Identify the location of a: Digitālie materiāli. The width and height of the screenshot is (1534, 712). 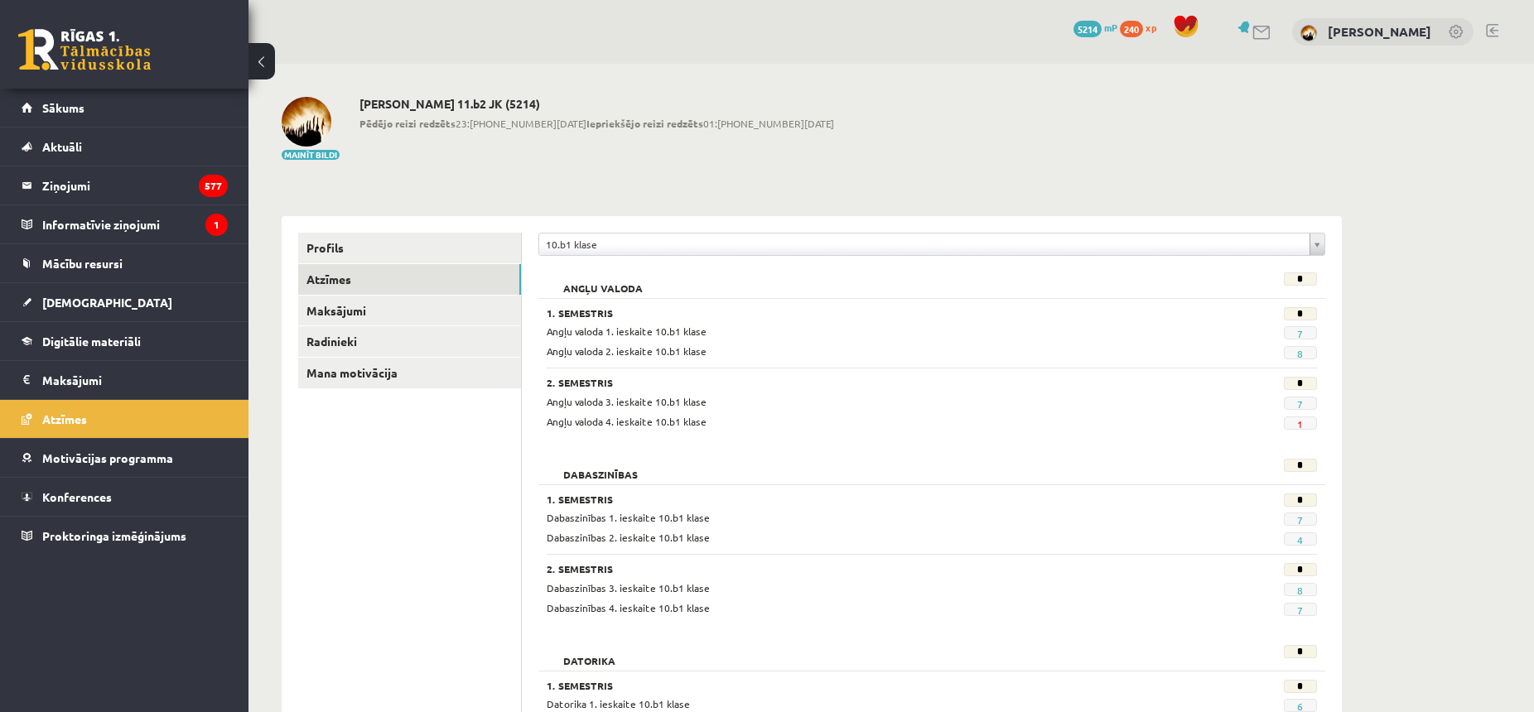
(124, 341).